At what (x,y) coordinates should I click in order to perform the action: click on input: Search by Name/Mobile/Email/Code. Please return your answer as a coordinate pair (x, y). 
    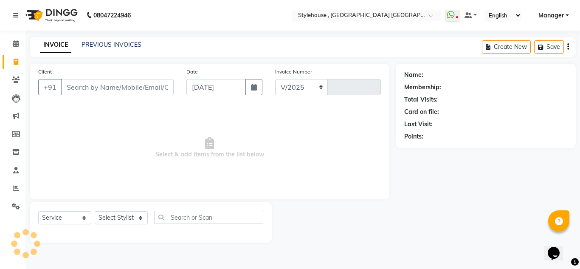
    Looking at the image, I should click on (117, 87).